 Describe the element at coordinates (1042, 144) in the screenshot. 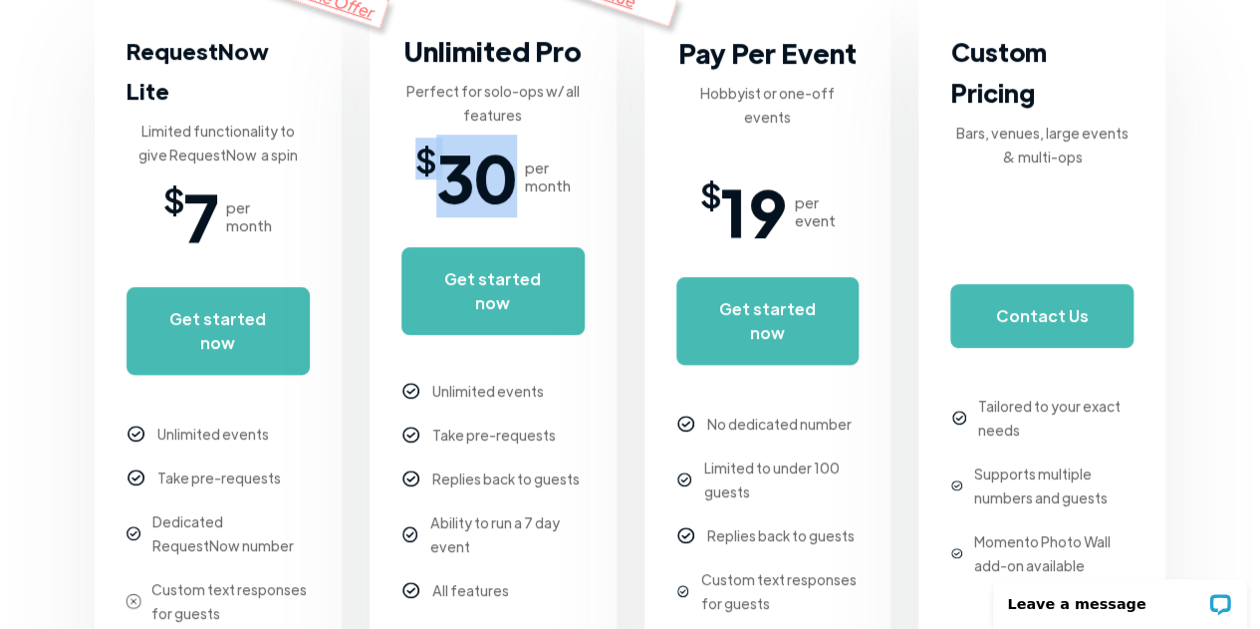

I see `div: Bars, venues, large events & multi-ops` at that location.